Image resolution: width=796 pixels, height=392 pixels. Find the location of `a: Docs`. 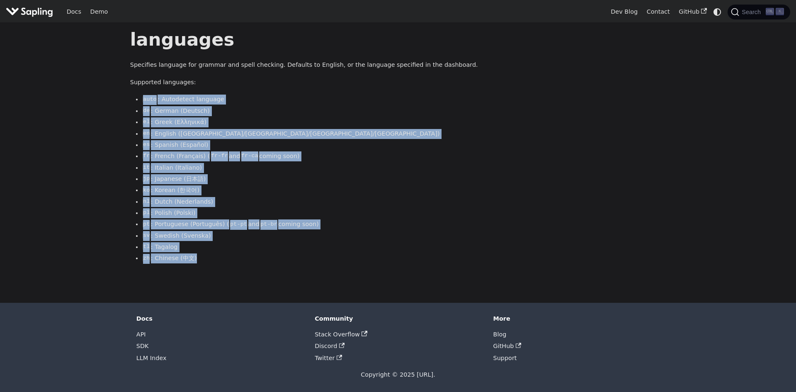

a: Docs is located at coordinates (74, 12).